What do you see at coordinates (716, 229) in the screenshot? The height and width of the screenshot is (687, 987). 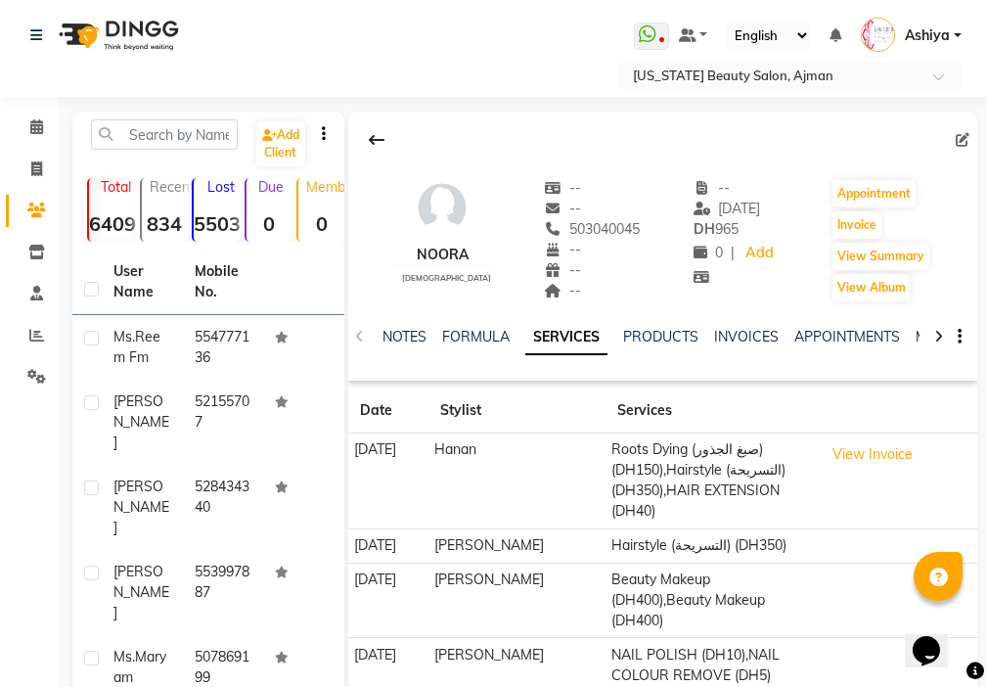 I see `span: 965` at bounding box center [716, 229].